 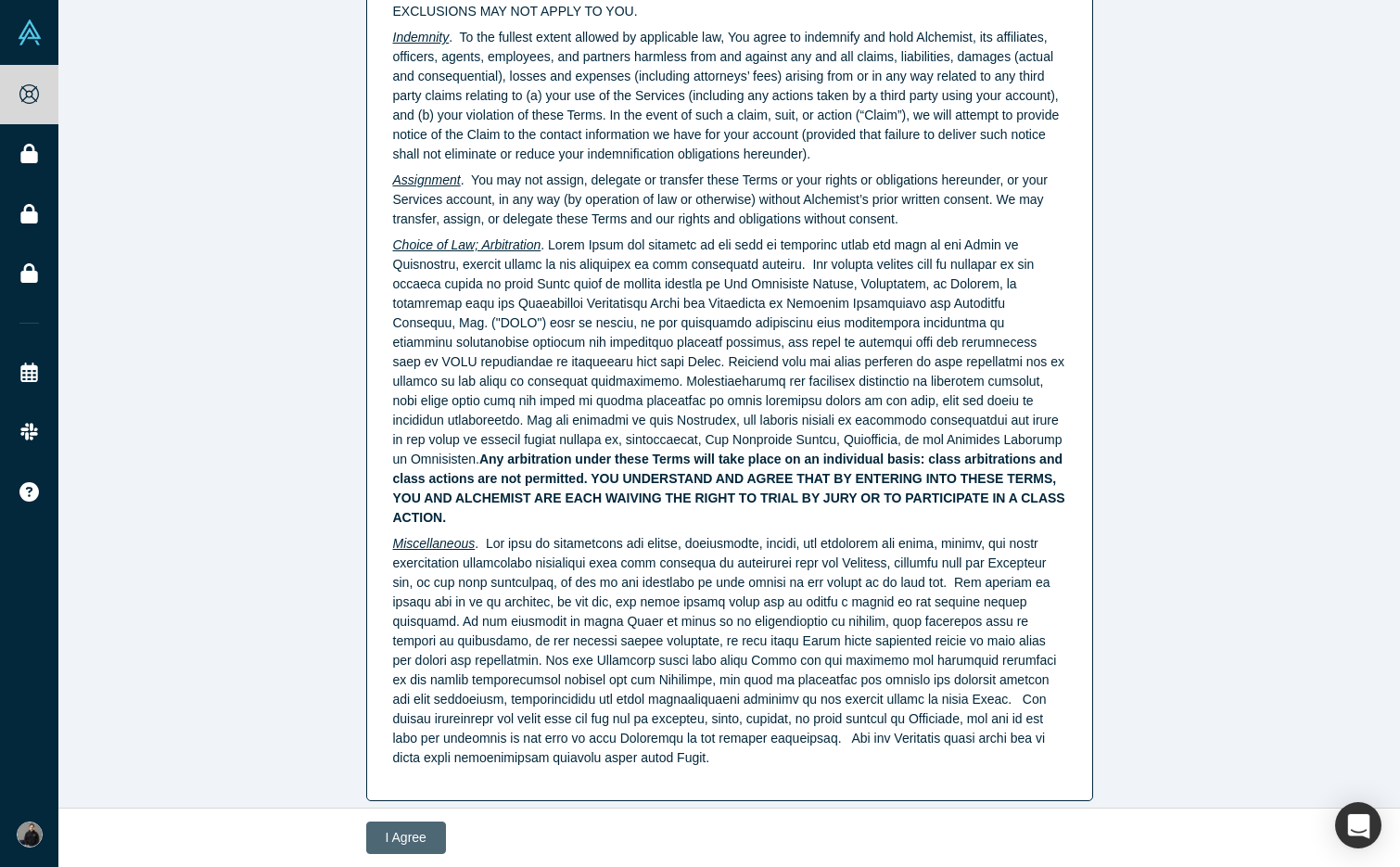 What do you see at coordinates (30, 33) in the screenshot?
I see `img: Alchemist Vault Logo` at bounding box center [30, 33].